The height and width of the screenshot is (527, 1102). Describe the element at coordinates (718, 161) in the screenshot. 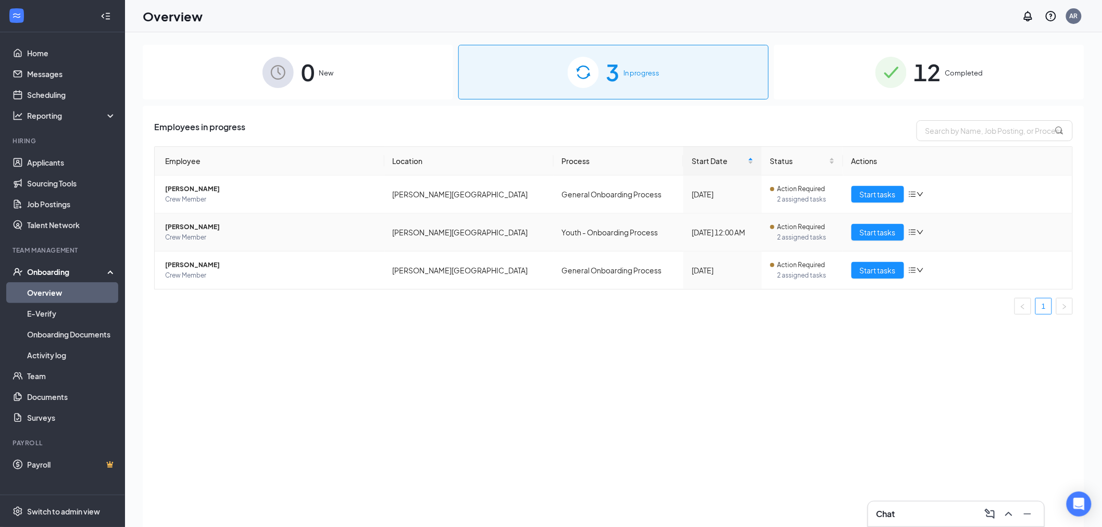

I see `span: Start Date` at that location.